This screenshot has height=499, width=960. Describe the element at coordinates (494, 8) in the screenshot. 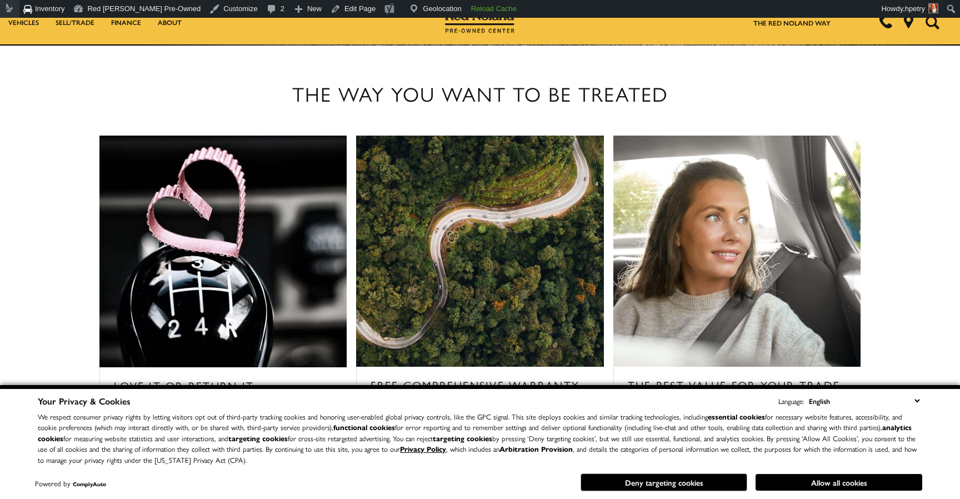

I see `strong: Reload Cache` at that location.